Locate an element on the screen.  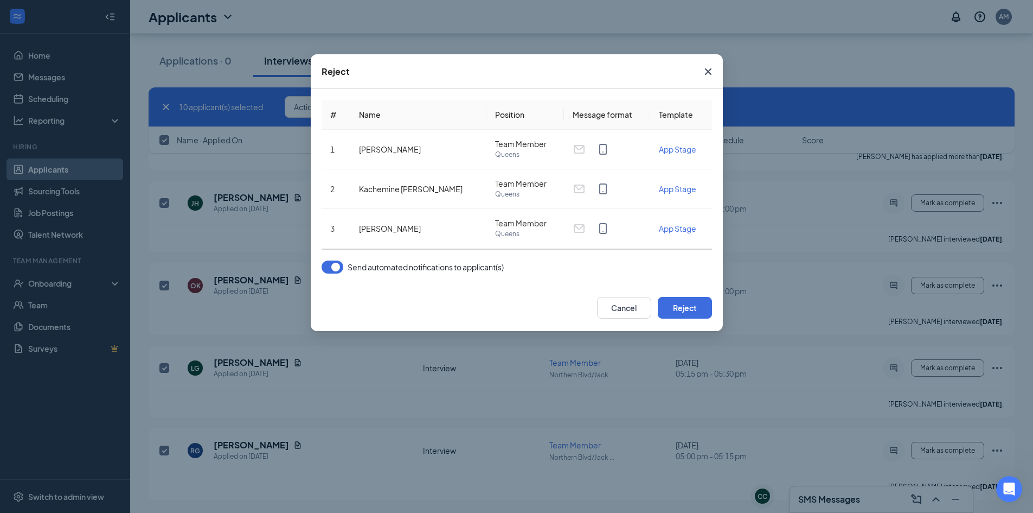
th: Position is located at coordinates (525, 114).